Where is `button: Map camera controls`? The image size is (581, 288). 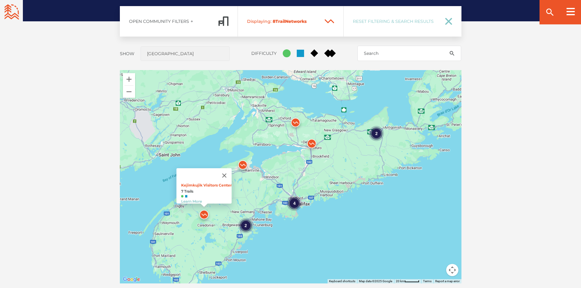
button: Map camera controls is located at coordinates (452, 270).